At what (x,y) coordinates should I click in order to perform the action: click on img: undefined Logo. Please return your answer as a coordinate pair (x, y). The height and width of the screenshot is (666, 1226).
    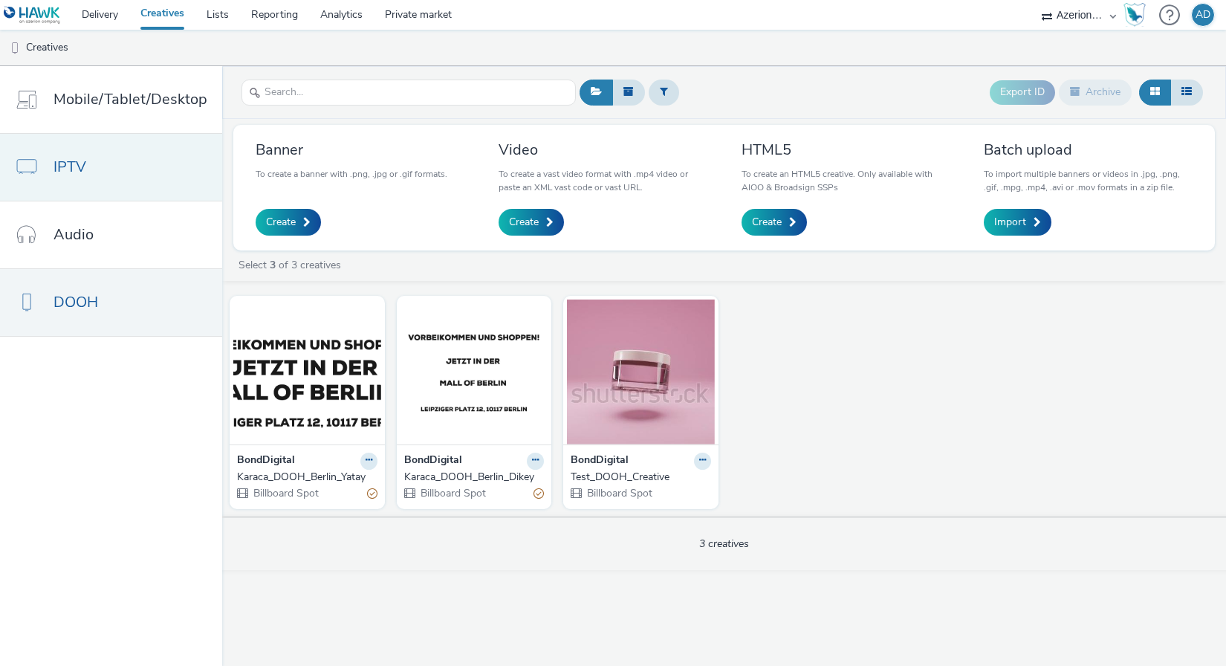
    Looking at the image, I should click on (32, 15).